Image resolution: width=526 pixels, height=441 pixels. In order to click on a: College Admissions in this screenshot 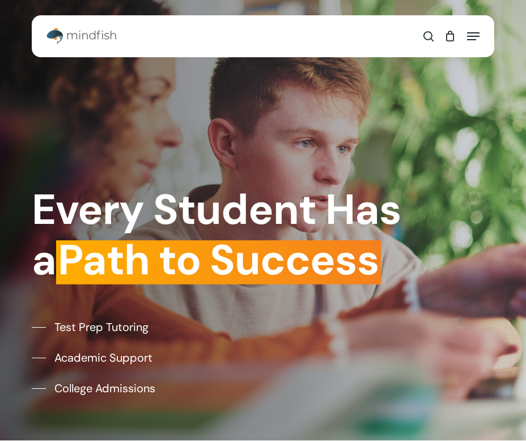, I will do `click(93, 388)`.